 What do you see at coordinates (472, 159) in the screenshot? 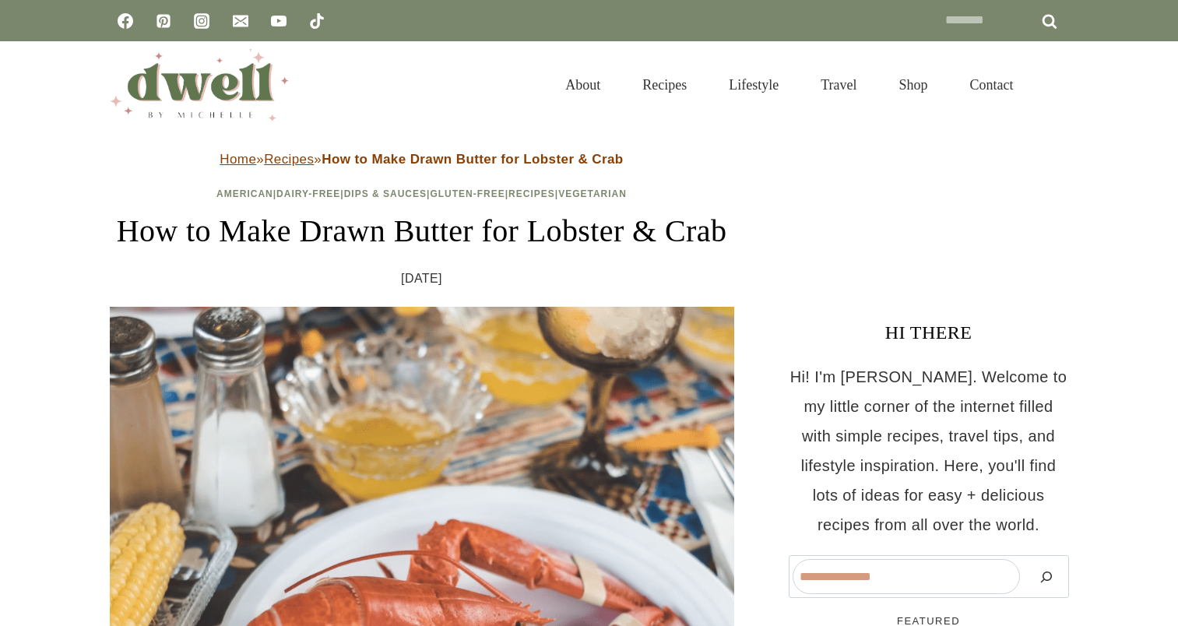
I see `strong: How to Make Drawn Butter for Lobster & Crab` at bounding box center [472, 159].